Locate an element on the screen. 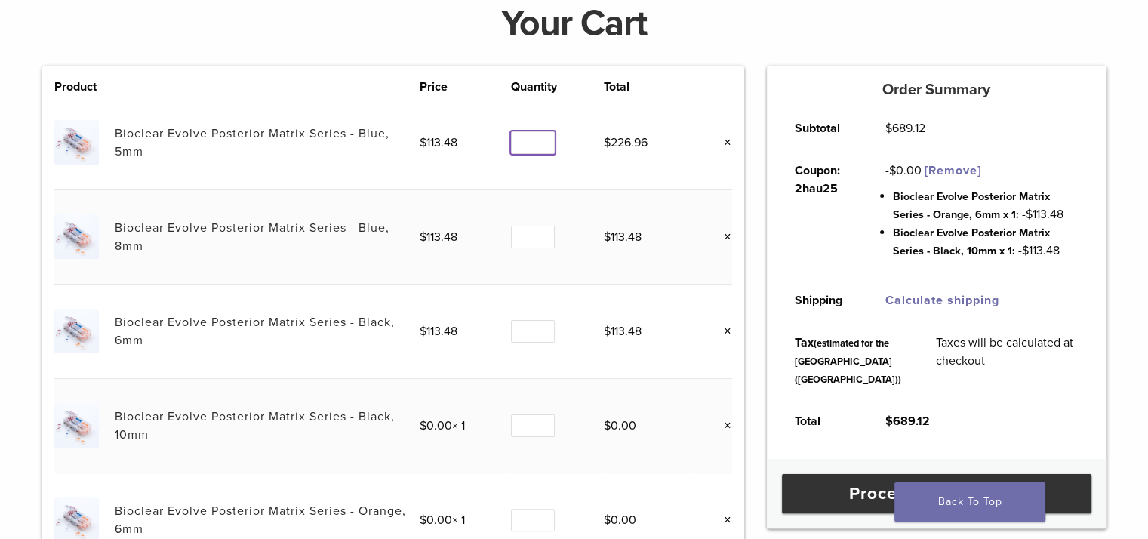  a: Calculate shipping is located at coordinates (942, 300).